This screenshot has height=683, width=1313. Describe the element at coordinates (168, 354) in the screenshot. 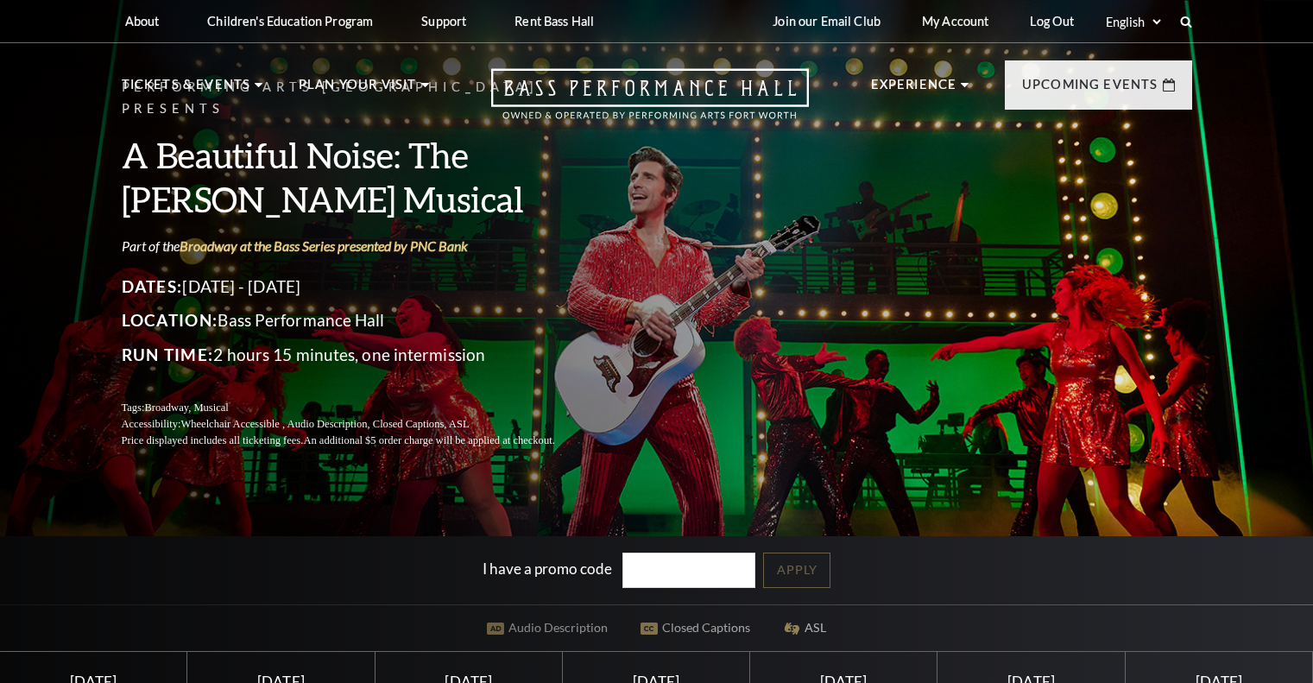

I see `span: Run Time:` at that location.